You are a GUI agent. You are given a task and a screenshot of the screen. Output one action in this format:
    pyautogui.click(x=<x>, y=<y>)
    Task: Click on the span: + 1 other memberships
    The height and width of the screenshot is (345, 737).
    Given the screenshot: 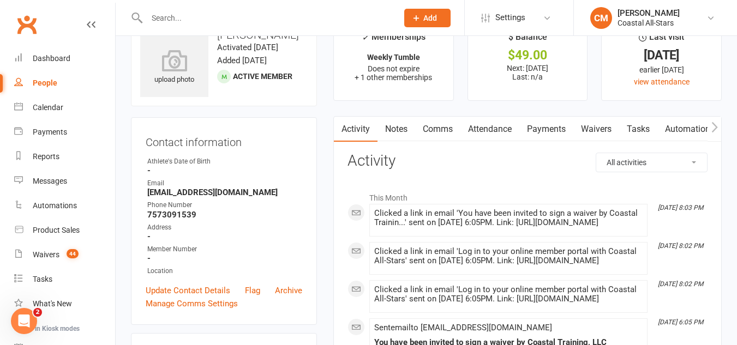 What is the action you would take?
    pyautogui.click(x=393, y=77)
    